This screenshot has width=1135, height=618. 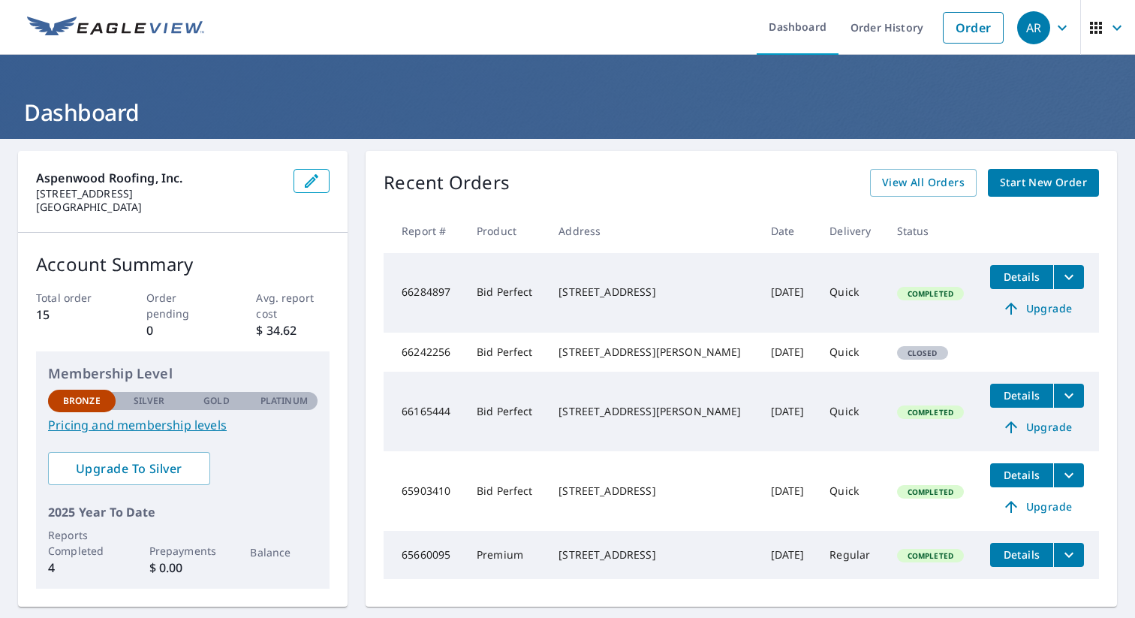 I want to click on button: detailsBtn-65660095, so click(x=1022, y=555).